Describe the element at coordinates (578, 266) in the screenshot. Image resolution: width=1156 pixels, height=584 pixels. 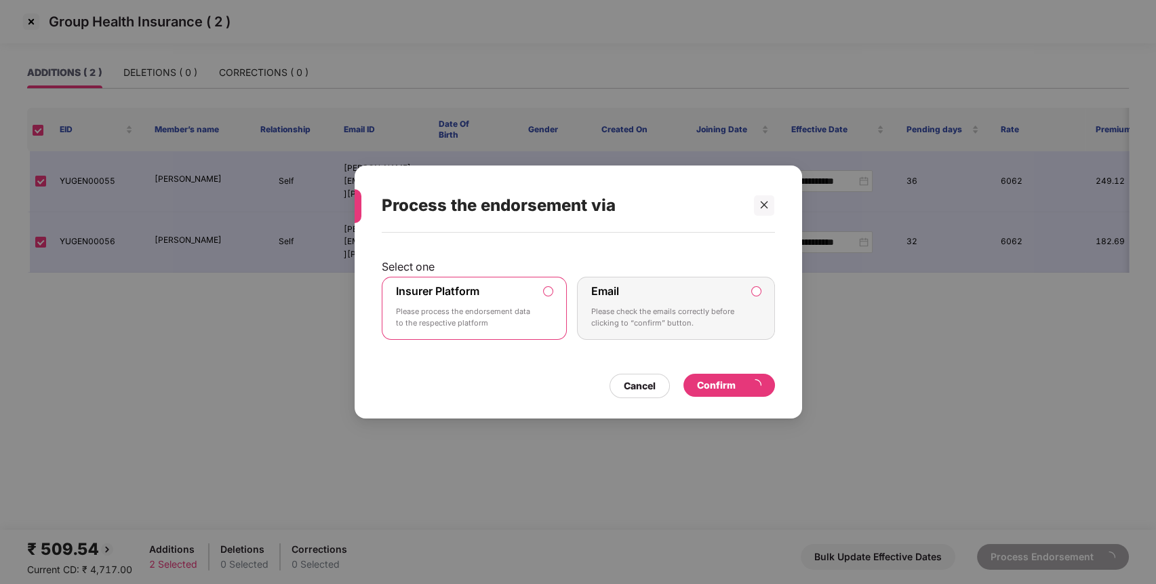
I see `p: Select one` at that location.